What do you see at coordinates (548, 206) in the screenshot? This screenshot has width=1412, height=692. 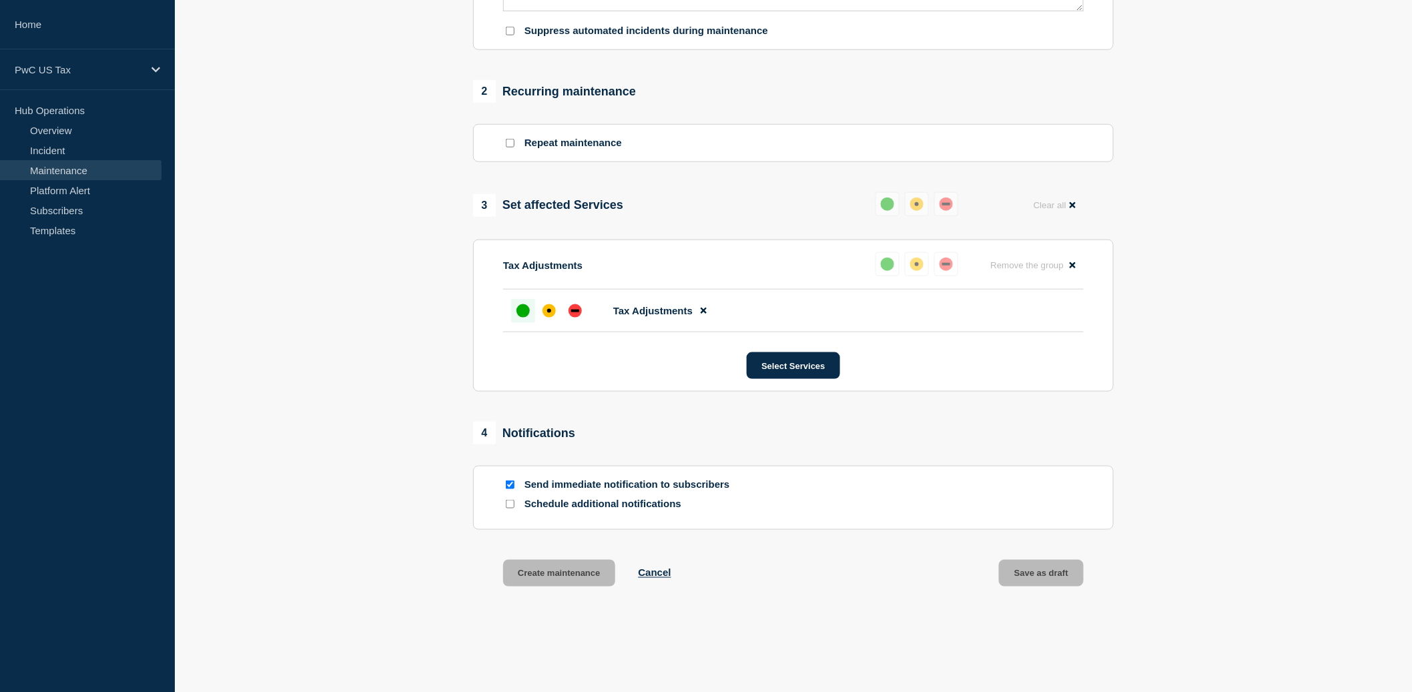 I see `div: Set affected Services` at bounding box center [548, 206].